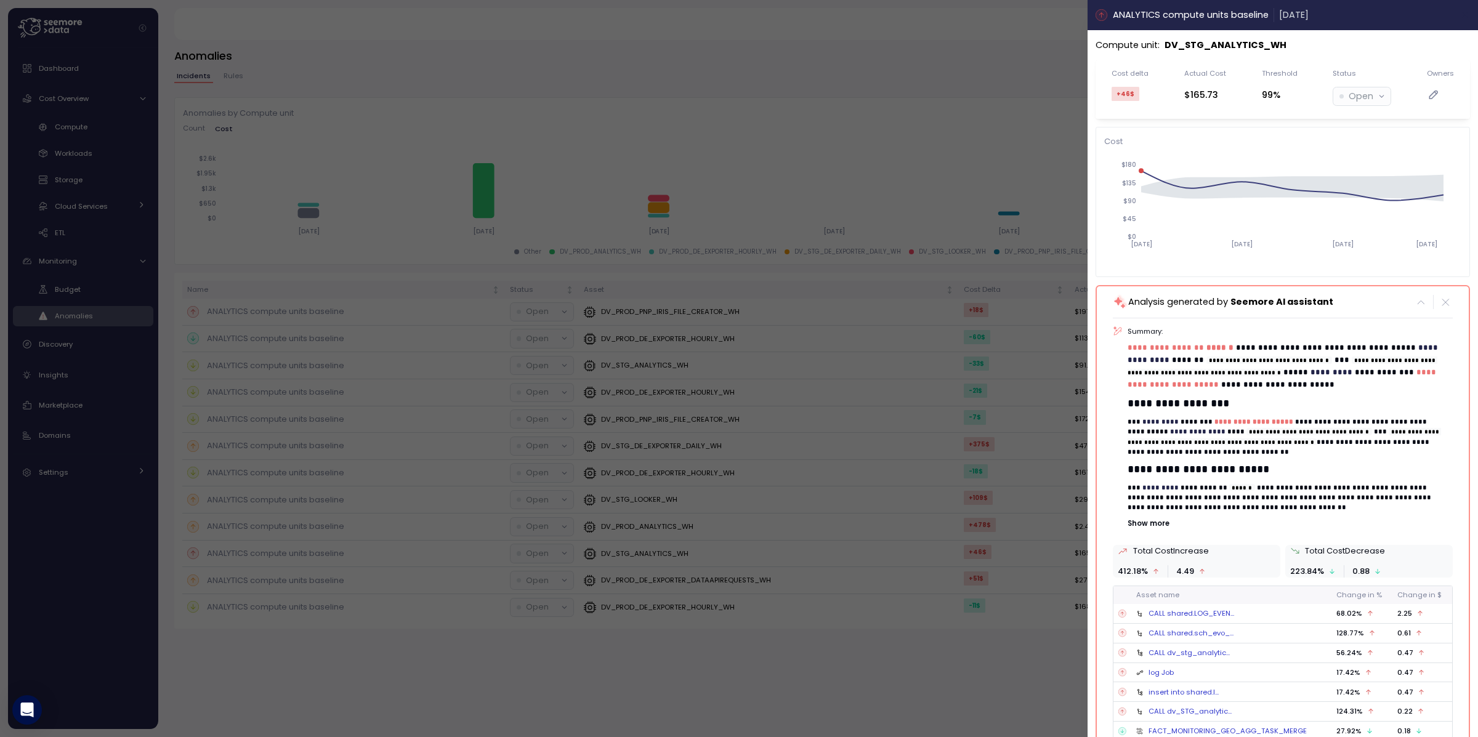  I want to click on div: 99%, so click(1280, 95).